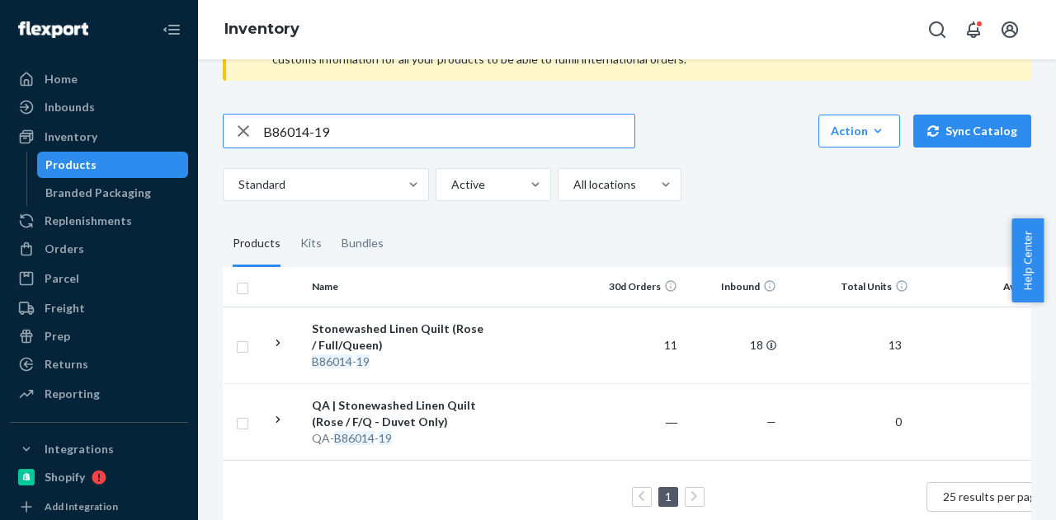 Image resolution: width=1056 pixels, height=520 pixels. I want to click on a: Freight, so click(99, 308).